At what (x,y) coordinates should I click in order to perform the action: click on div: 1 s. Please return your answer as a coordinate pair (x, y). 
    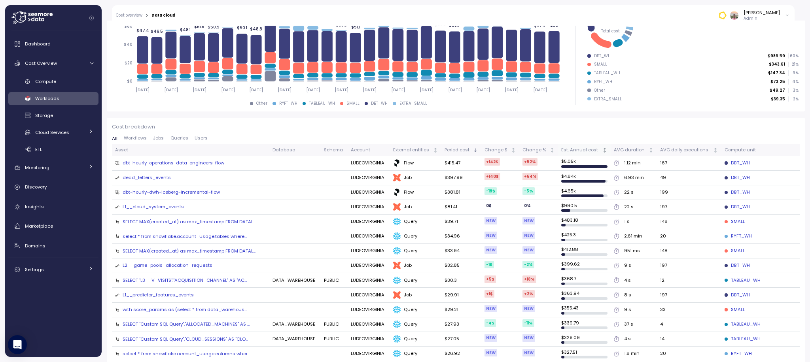
    Looking at the image, I should click on (627, 222).